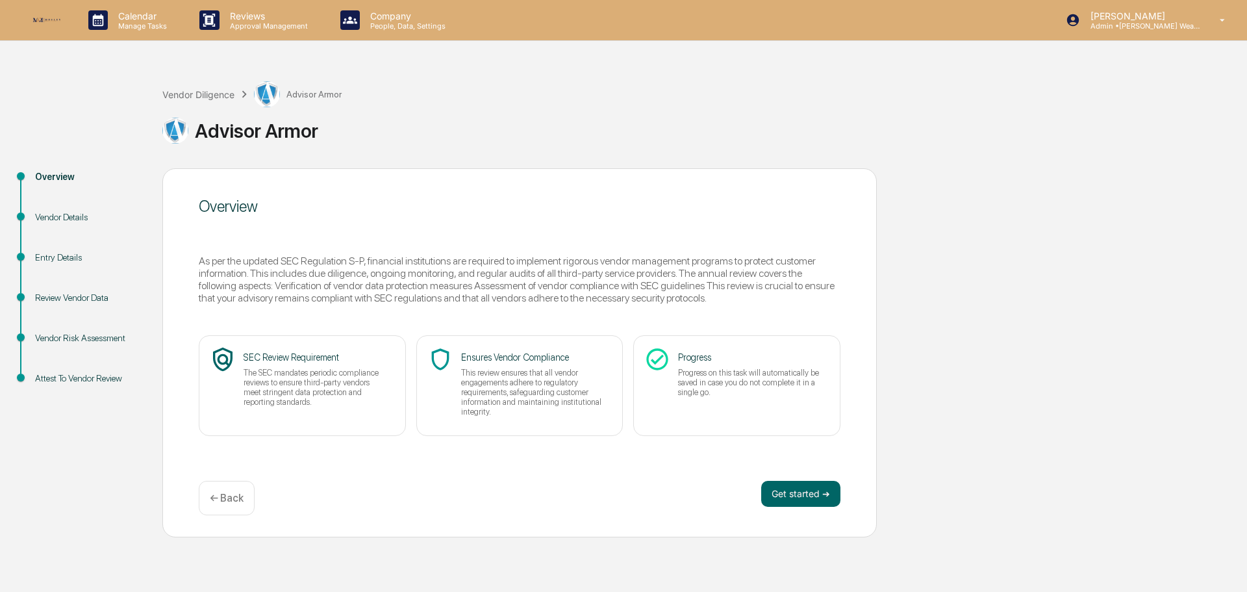  Describe the element at coordinates (801, 494) in the screenshot. I see `button: Get started ➔` at that location.